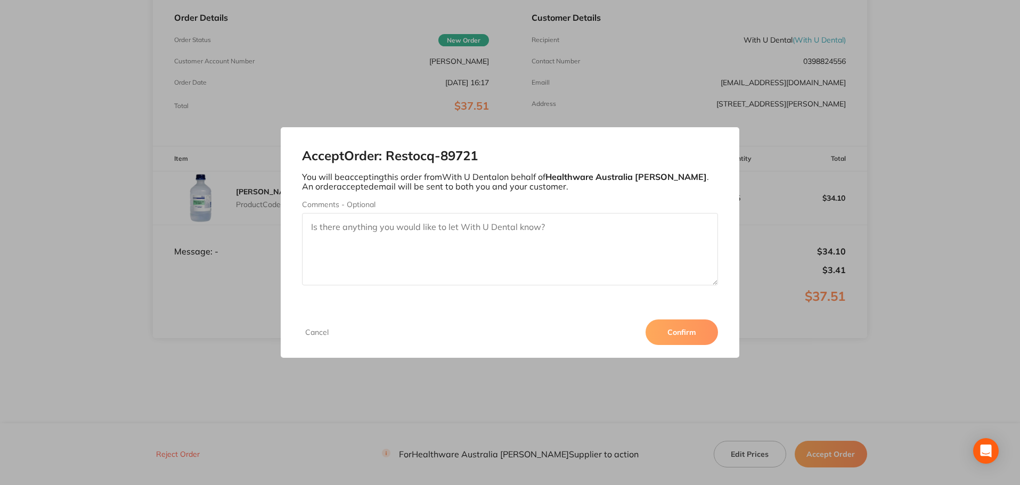 The height and width of the screenshot is (485, 1020). Describe the element at coordinates (510, 156) in the screenshot. I see `h2: Accept Order: Restocq- 89721` at that location.